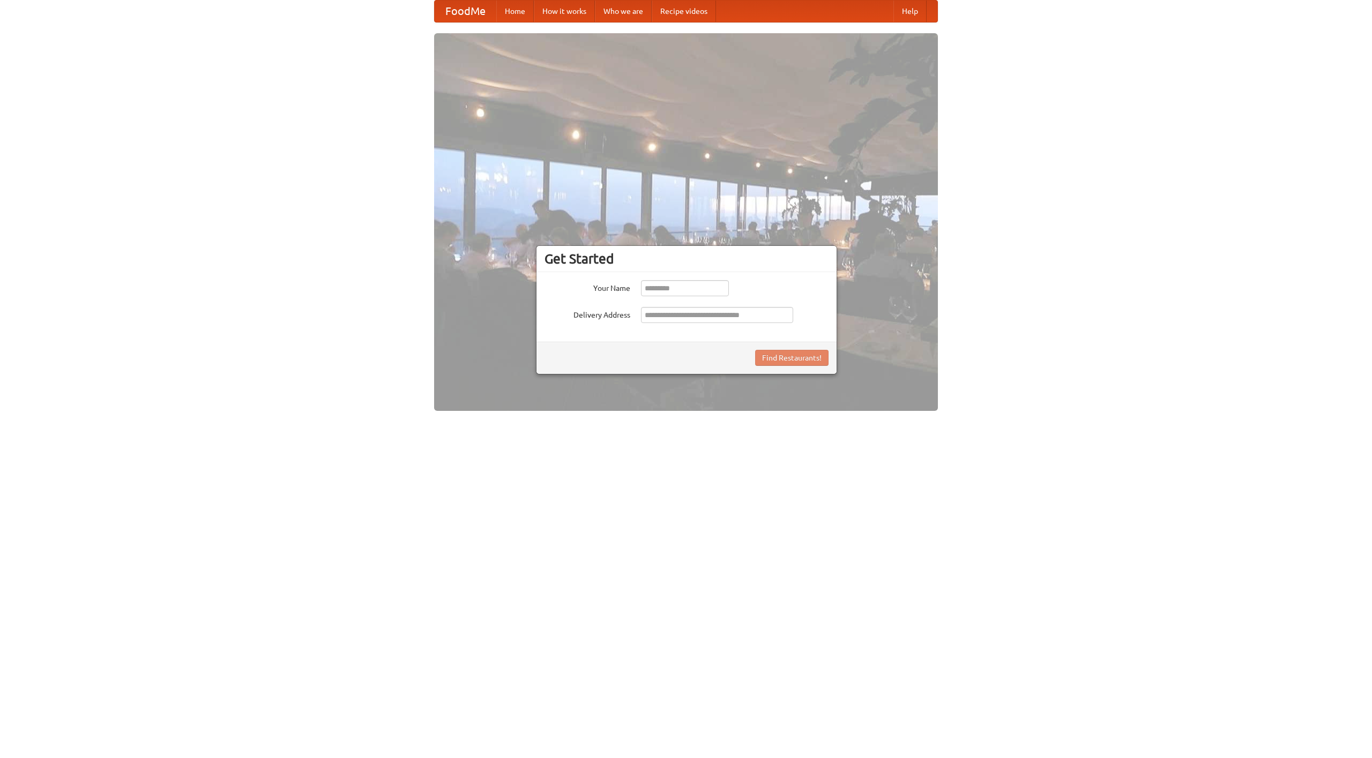 This screenshot has width=1372, height=758. Describe the element at coordinates (587, 313) in the screenshot. I see `label: Delivery Address` at that location.